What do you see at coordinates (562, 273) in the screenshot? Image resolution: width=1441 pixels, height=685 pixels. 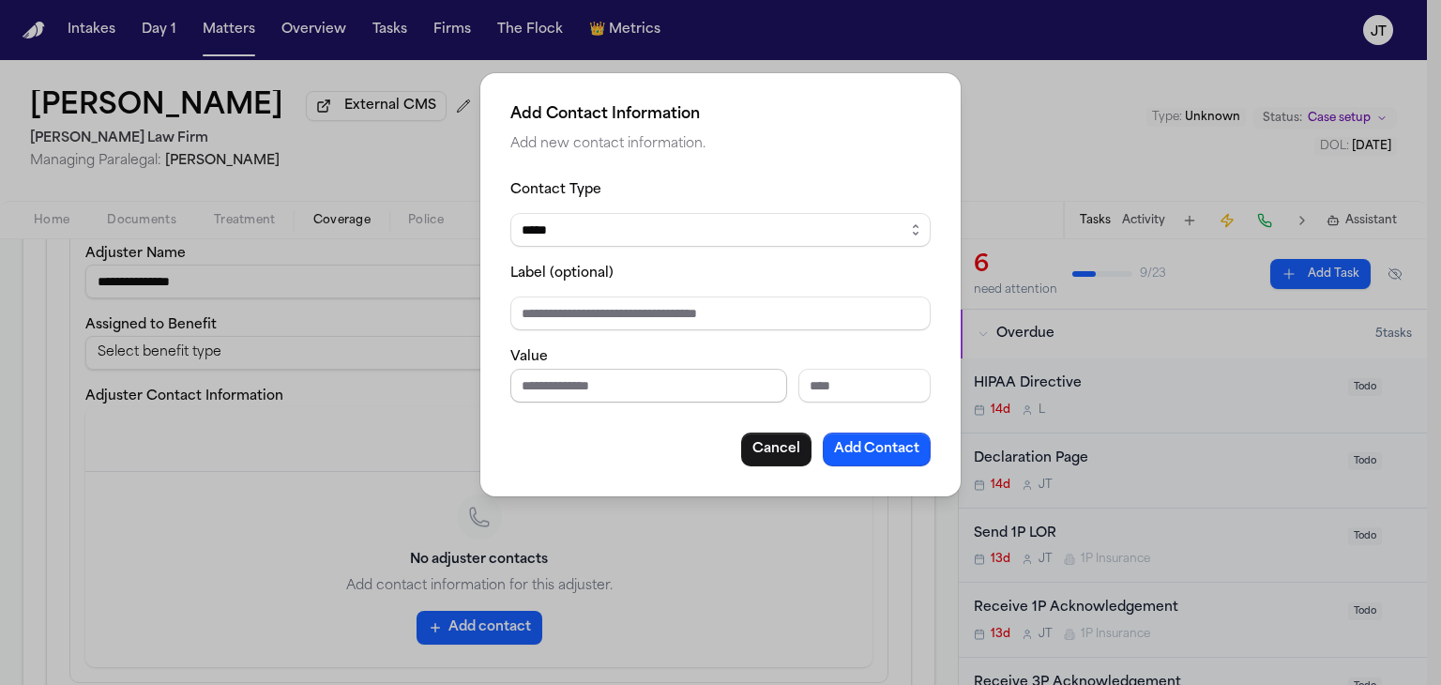 I see `label: Label (optional)` at bounding box center [562, 273].